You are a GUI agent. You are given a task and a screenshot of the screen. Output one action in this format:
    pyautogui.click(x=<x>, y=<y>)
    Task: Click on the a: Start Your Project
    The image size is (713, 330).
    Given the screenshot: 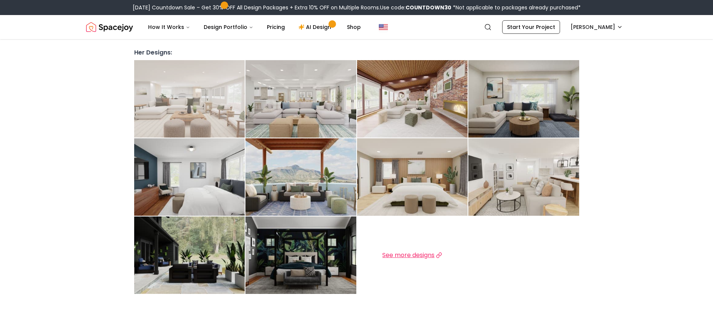 What is the action you would take?
    pyautogui.click(x=531, y=27)
    